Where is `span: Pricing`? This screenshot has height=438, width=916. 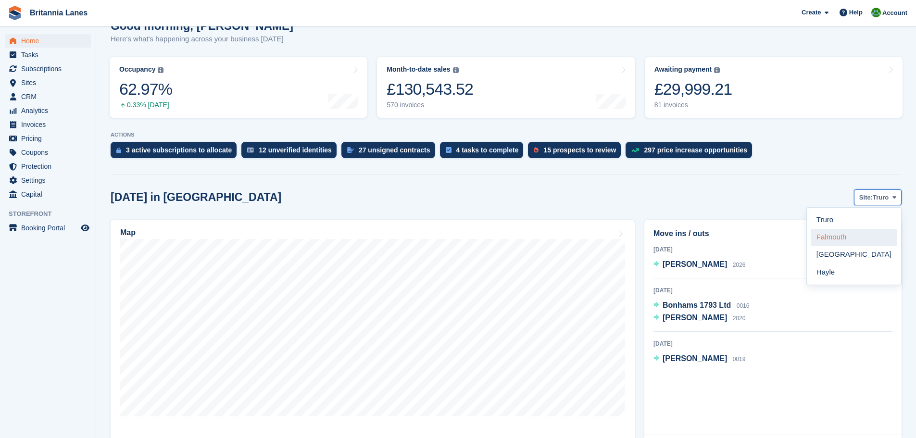 span: Pricing is located at coordinates (50, 138).